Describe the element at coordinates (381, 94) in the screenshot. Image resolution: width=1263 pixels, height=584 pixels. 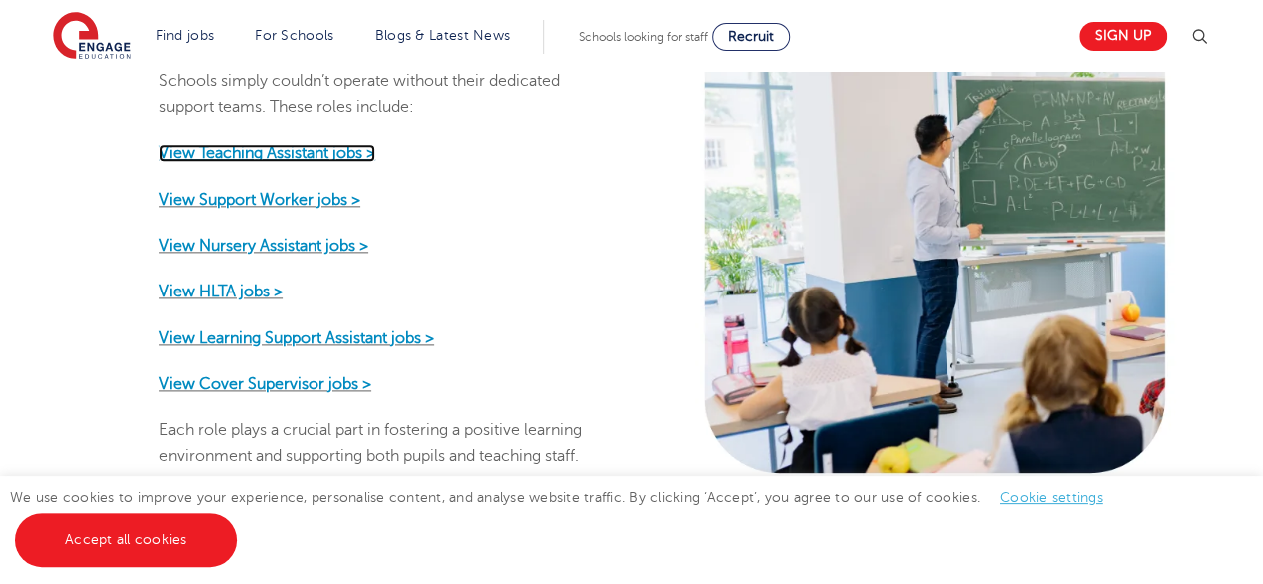
I see `p: Schools simply couldn’t operate without their dedicated support teams. These roles include:` at that location.